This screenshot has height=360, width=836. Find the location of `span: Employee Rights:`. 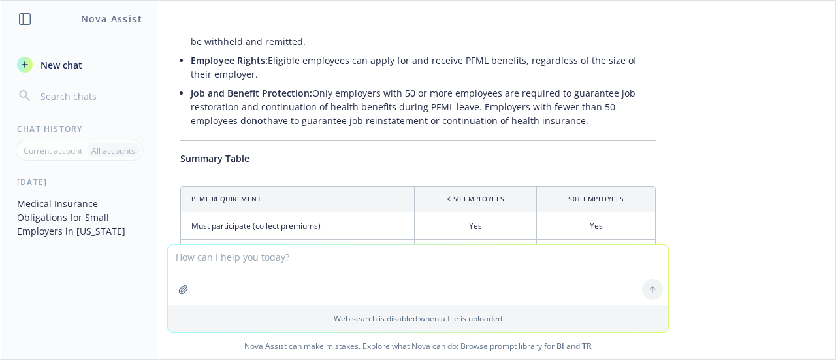

span: Employee Rights: is located at coordinates (229, 60).